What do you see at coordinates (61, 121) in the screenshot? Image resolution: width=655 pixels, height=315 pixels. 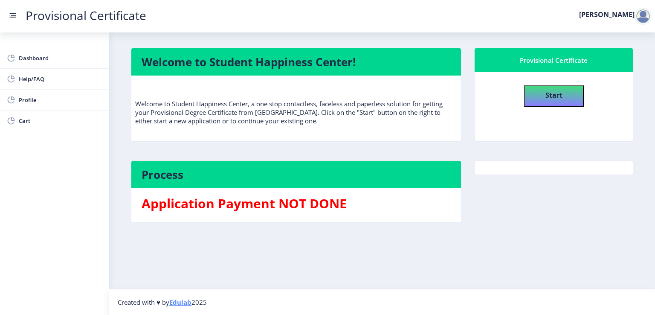 I see `span: Cart` at bounding box center [61, 121].